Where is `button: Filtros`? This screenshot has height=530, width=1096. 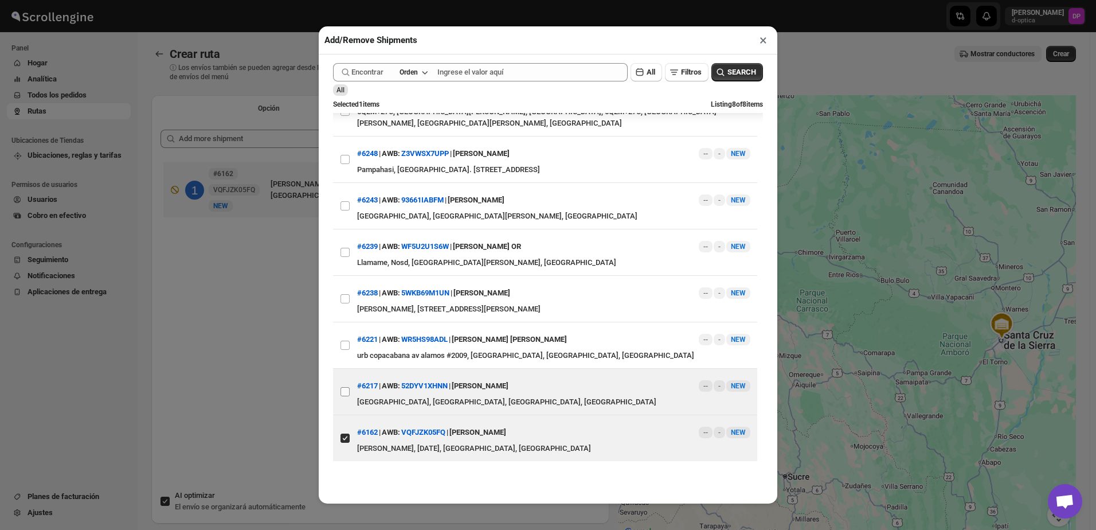 button: Filtros is located at coordinates (687, 72).